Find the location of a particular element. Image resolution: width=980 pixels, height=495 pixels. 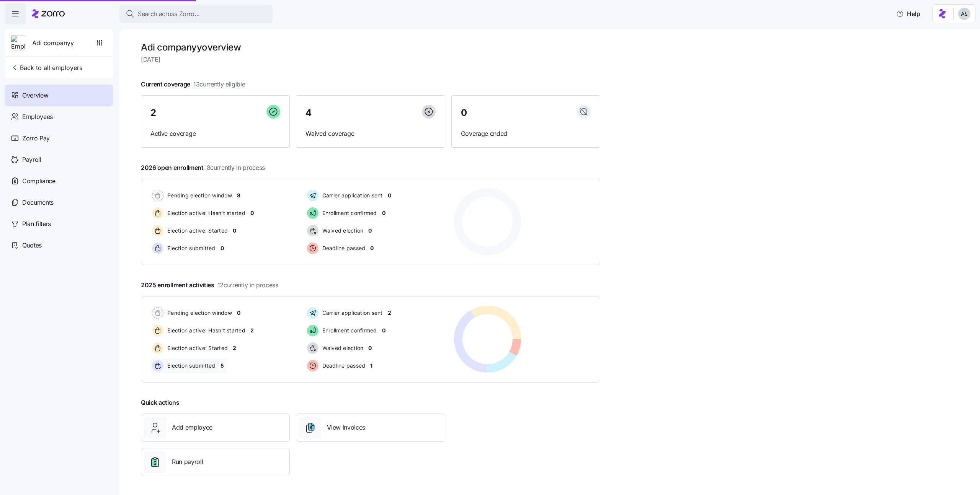

span: 8 currently in process is located at coordinates (236, 168).